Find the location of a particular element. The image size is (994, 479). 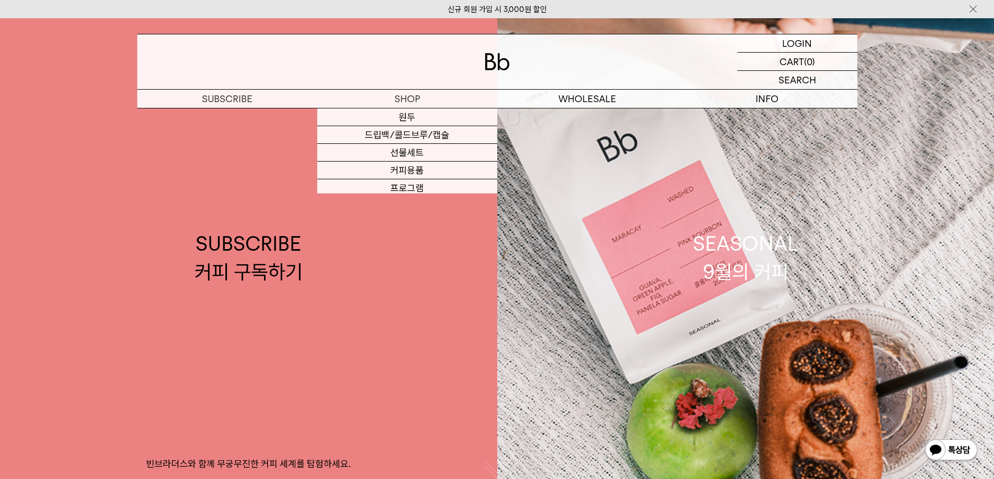

a: SHOP is located at coordinates (407, 99).